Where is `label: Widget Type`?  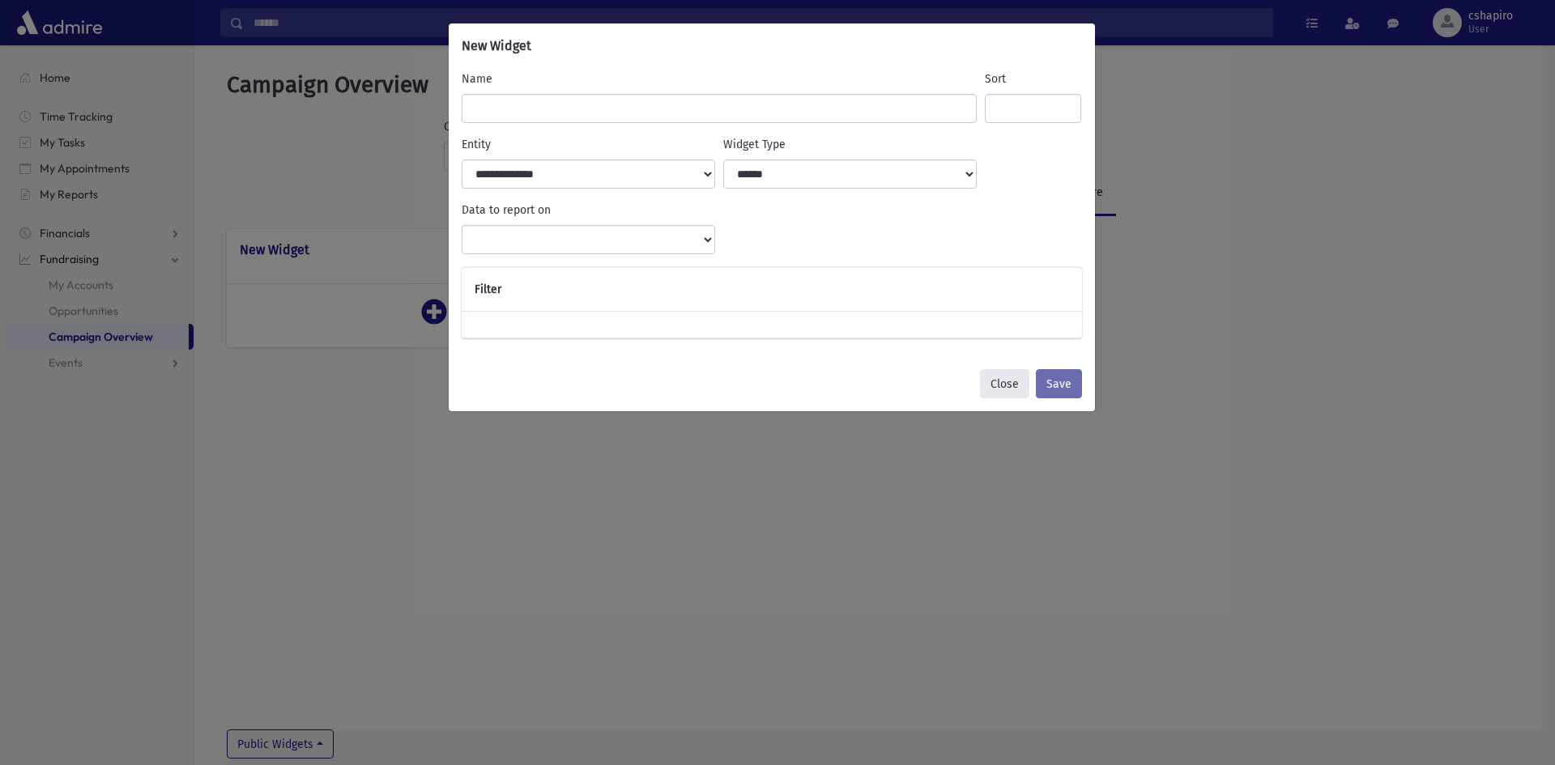
label: Widget Type is located at coordinates (754, 144).